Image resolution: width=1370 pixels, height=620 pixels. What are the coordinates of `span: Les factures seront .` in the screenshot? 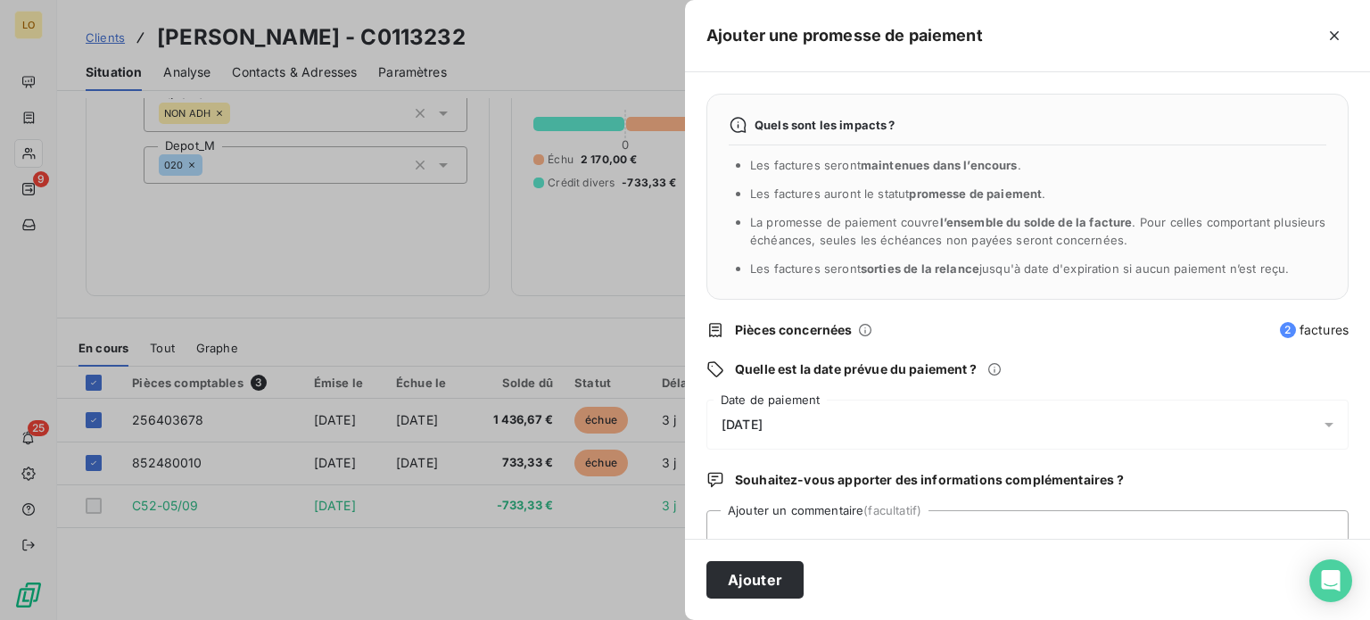 It's located at (886, 165).